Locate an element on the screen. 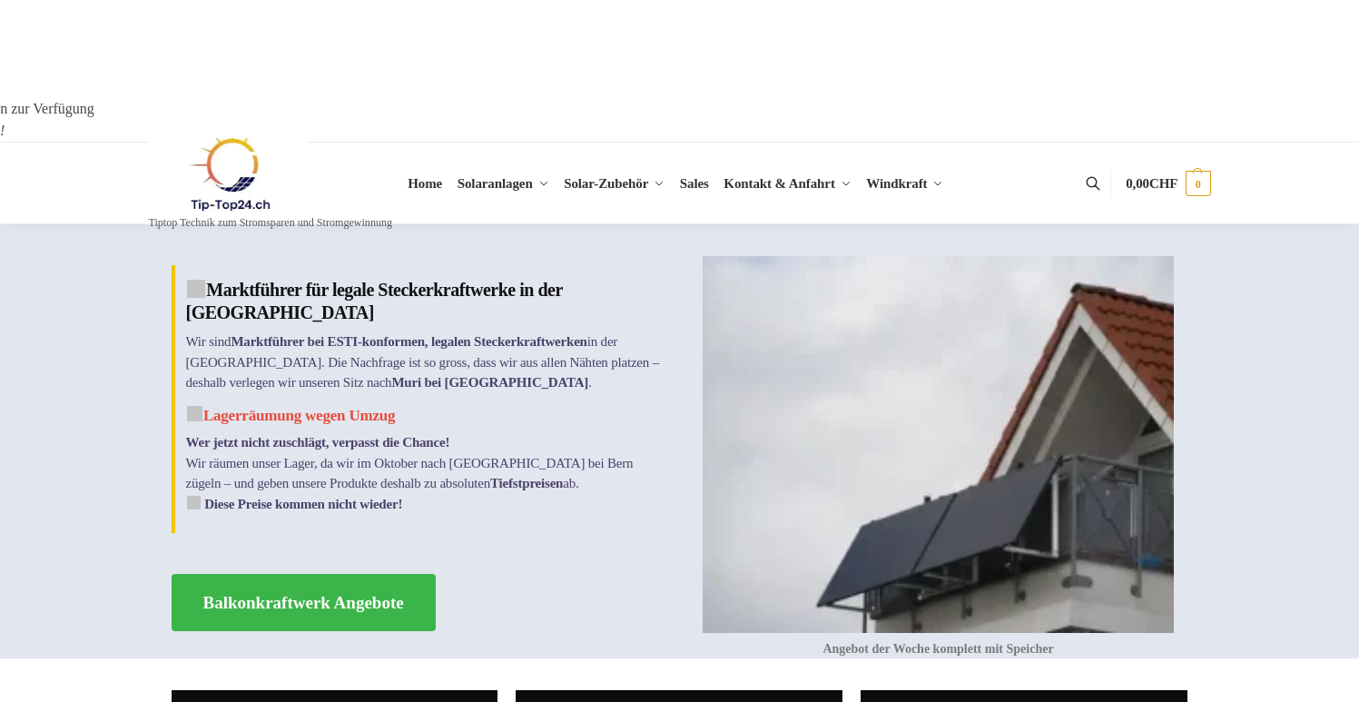  img: Home 2 is located at coordinates (194, 413).